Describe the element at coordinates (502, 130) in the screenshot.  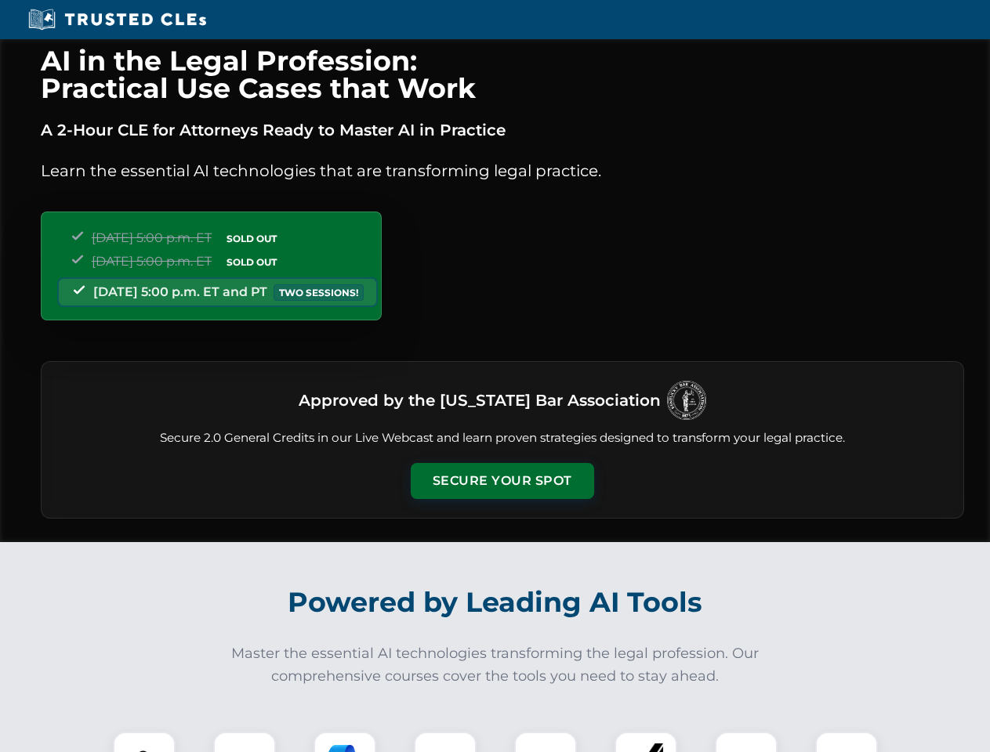
I see `p: A 2-Hour CLE for Attorneys Ready to Master AI in Practice` at that location.